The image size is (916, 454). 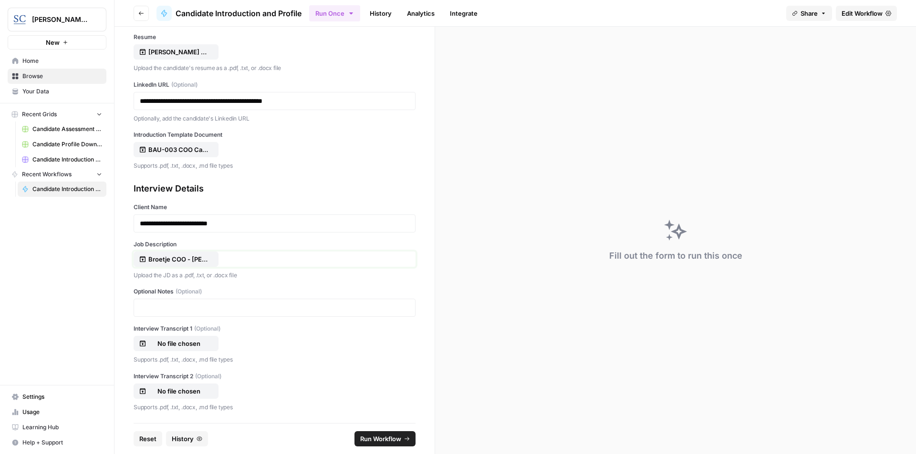 I want to click on img: Stanton Chase Nashville Logo, so click(x=20, y=20).